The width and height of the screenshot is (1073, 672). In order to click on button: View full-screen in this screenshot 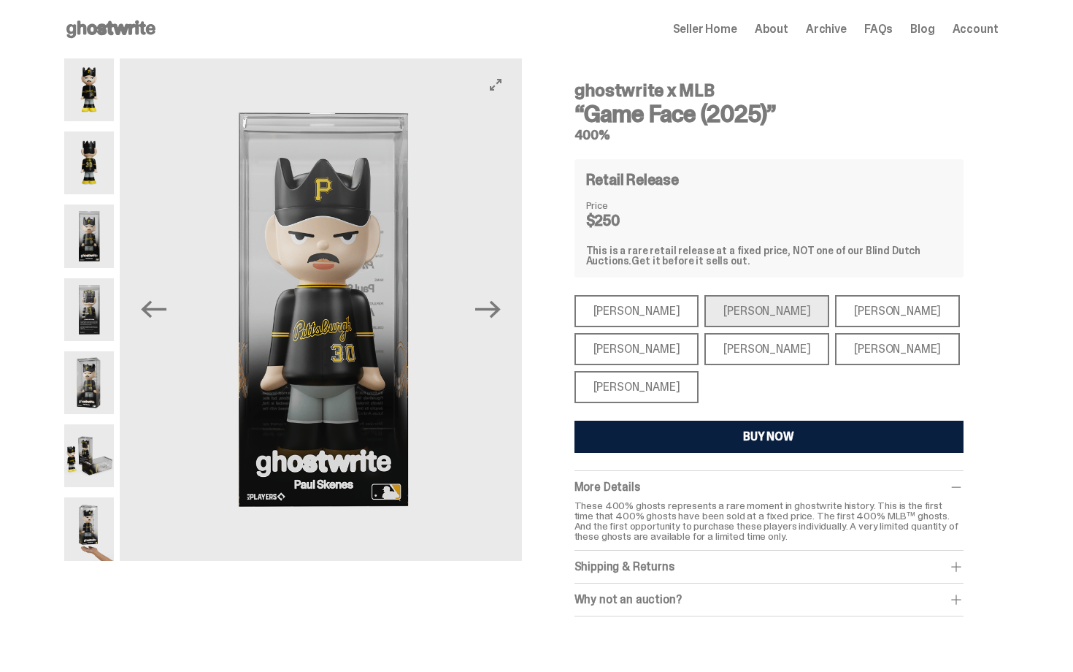, I will do `click(496, 85)`.